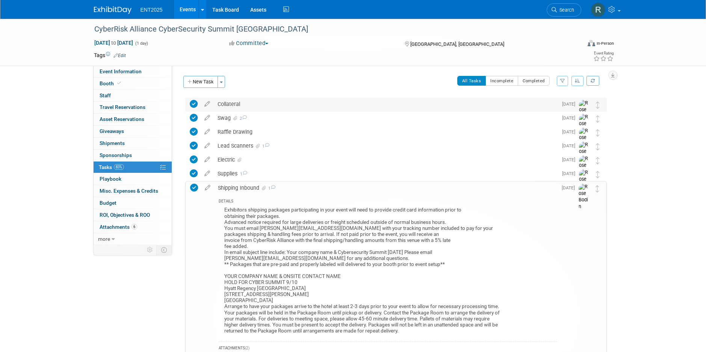 The image size is (706, 352). Describe the element at coordinates (110, 55) in the screenshot. I see `td: Tags` at that location.